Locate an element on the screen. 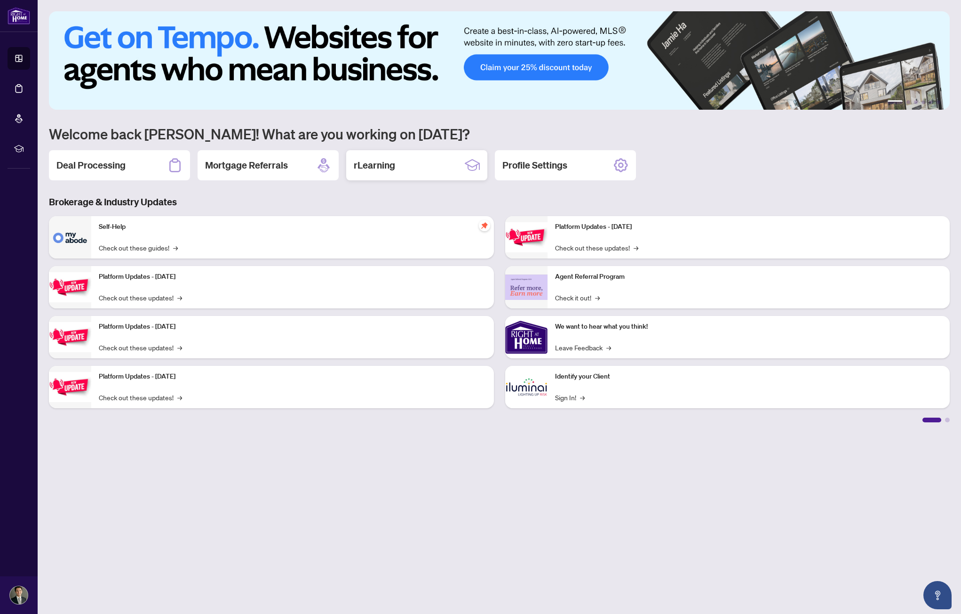 The width and height of the screenshot is (961, 614). p: Agent Referral Program is located at coordinates (749, 277).